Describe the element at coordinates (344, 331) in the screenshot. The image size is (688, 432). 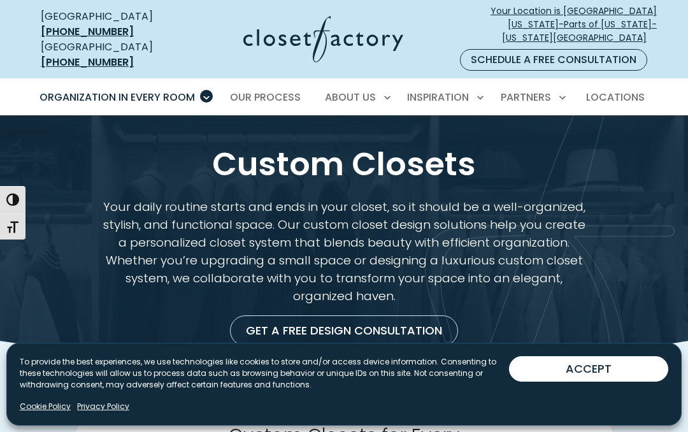
I see `a: Get a Free Design Consultation` at that location.